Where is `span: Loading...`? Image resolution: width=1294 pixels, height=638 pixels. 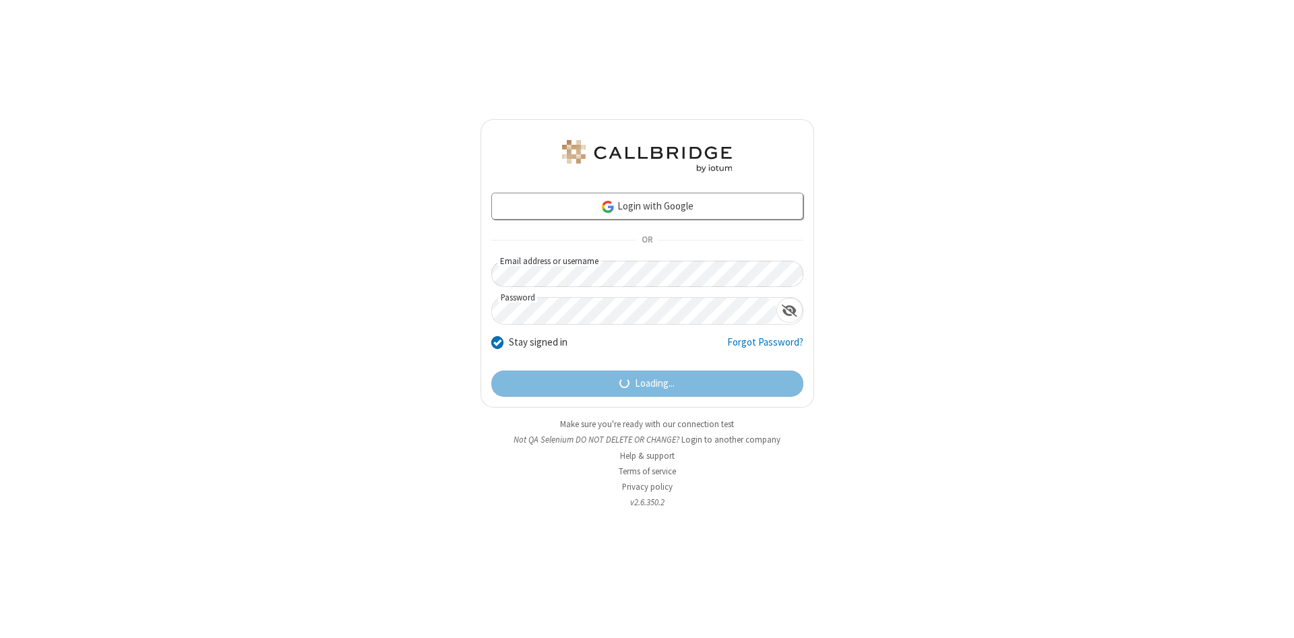 span: Loading... is located at coordinates (655, 384).